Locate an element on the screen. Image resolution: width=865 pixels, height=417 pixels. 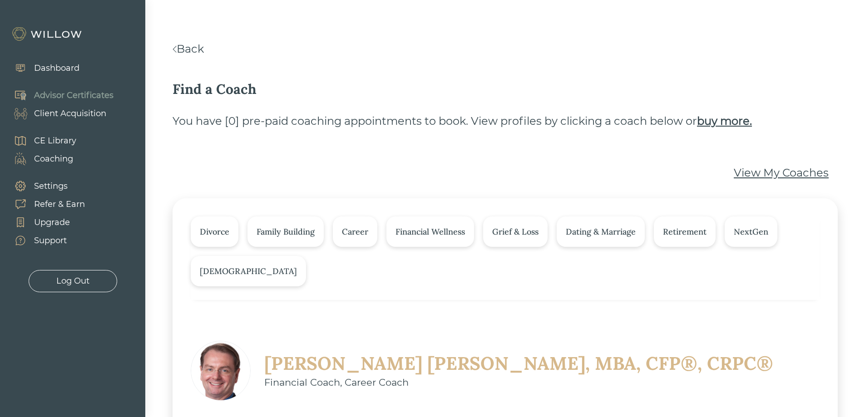
div: Dashboard is located at coordinates (57, 68).